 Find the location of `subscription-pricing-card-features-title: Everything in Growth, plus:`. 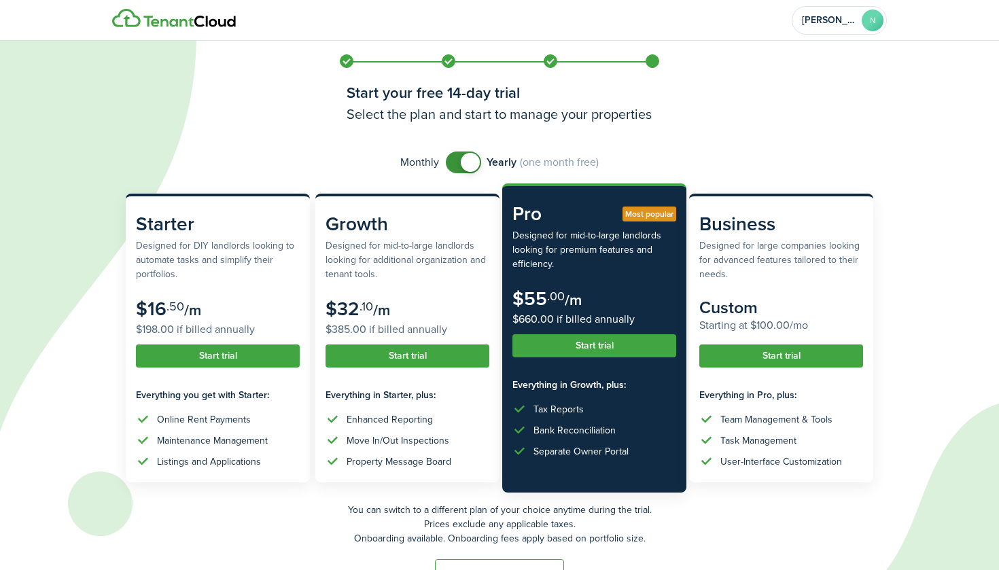

subscription-pricing-card-features-title: Everything in Growth, plus: is located at coordinates (594, 385).